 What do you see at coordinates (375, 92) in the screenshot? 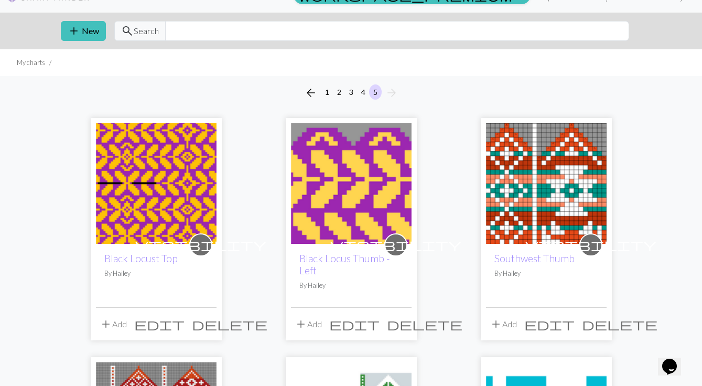
I see `button: 5` at bounding box center [375, 92].